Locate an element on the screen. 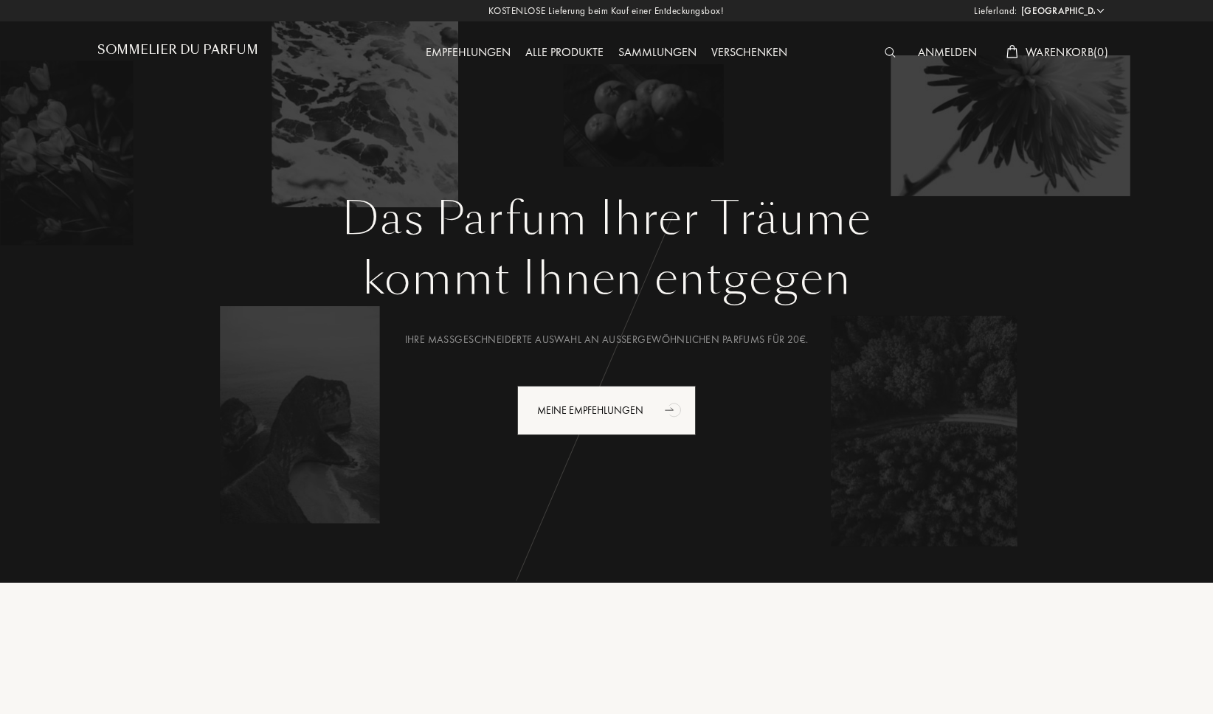  a: Anmelden is located at coordinates (948, 52).